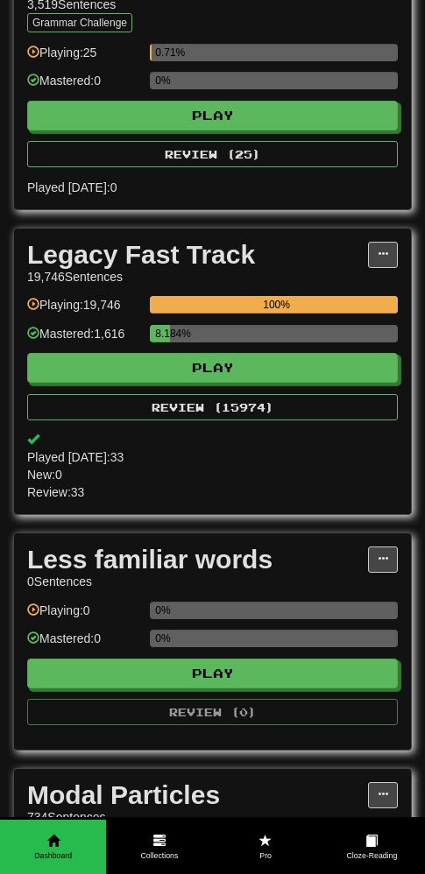 This screenshot has height=874, width=425. Describe the element at coordinates (158, 855) in the screenshot. I see `span: Collections` at that location.